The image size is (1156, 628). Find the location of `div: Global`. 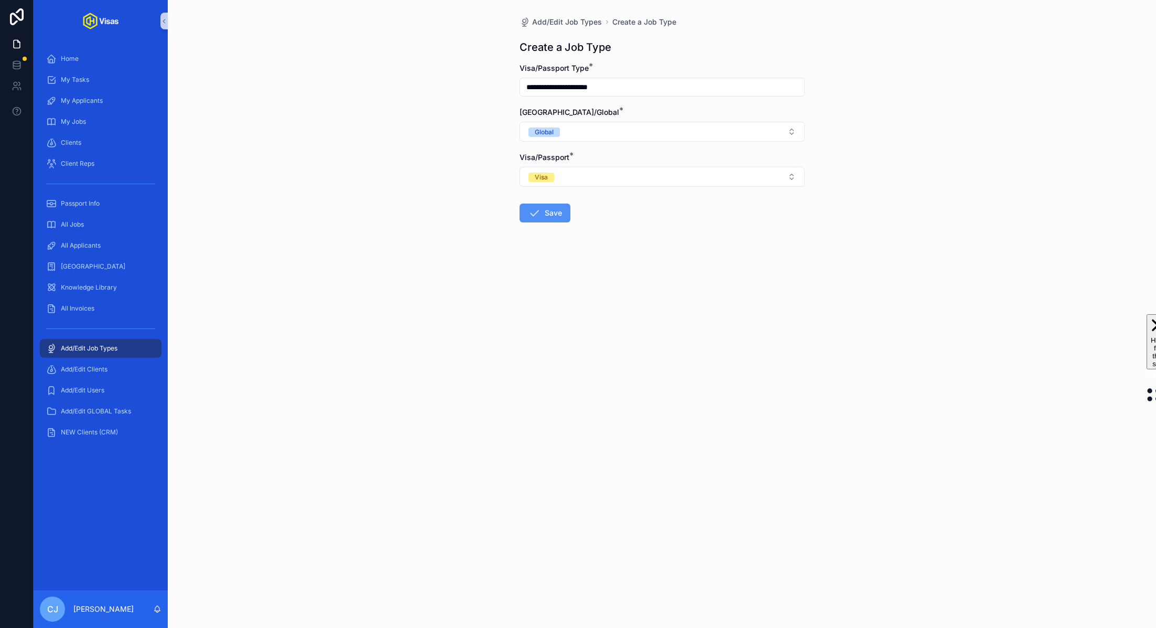

div: Global is located at coordinates (544, 132).